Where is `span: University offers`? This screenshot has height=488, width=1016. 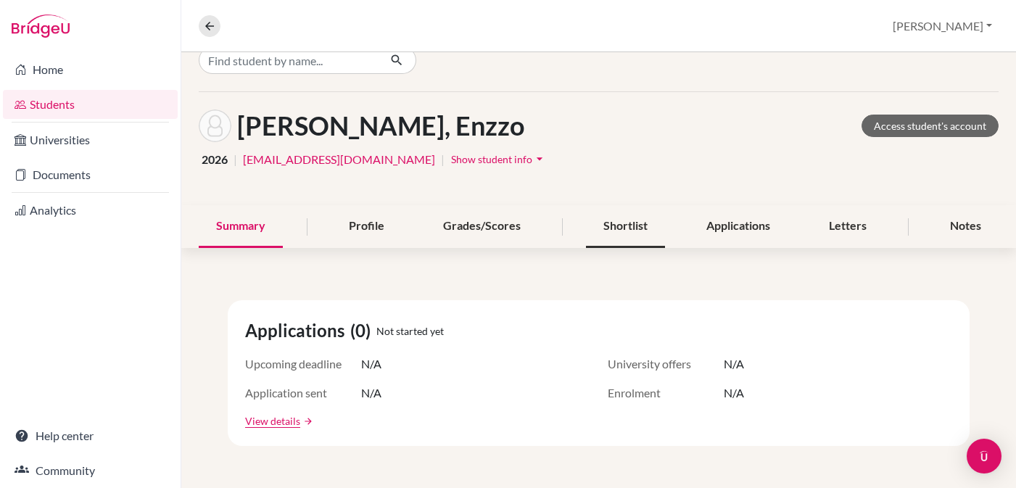
span: University offers is located at coordinates (666, 364).